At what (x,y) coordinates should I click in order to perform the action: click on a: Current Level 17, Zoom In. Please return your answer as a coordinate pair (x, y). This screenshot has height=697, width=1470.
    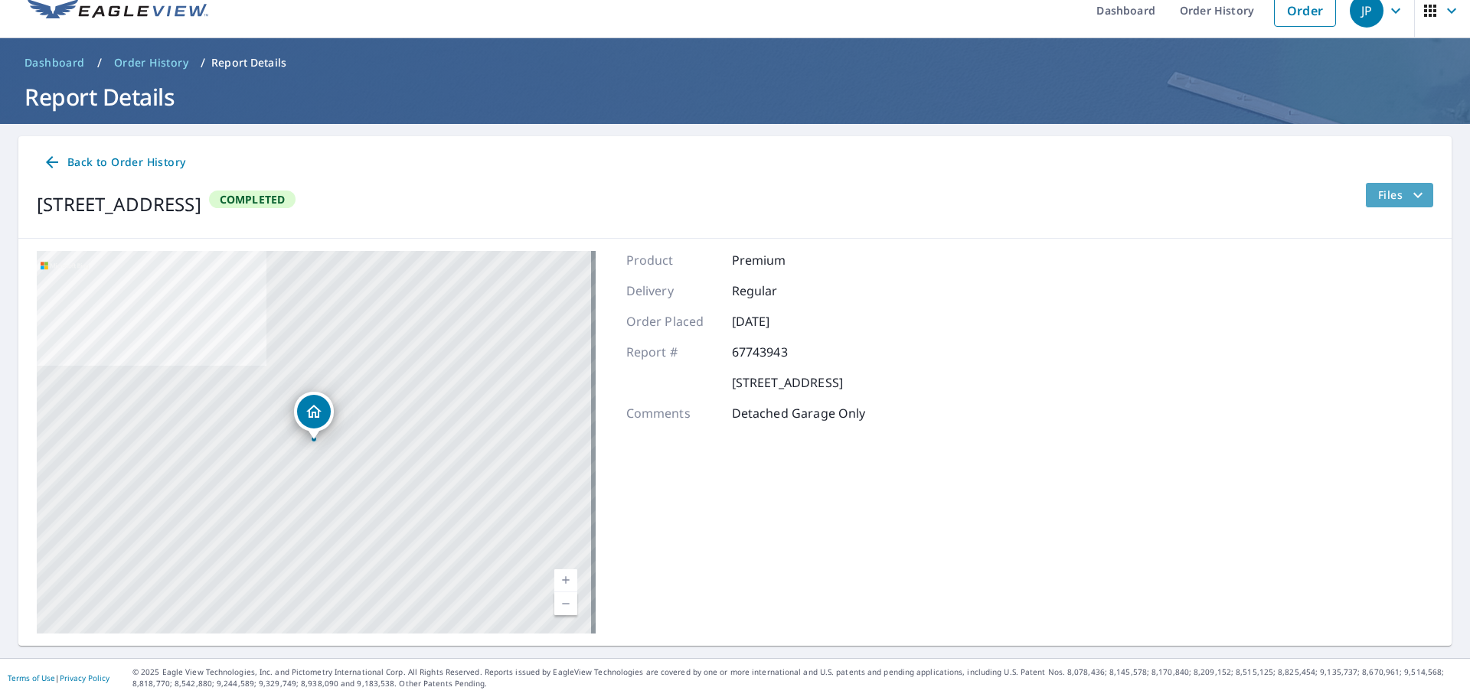
    Looking at the image, I should click on (566, 581).